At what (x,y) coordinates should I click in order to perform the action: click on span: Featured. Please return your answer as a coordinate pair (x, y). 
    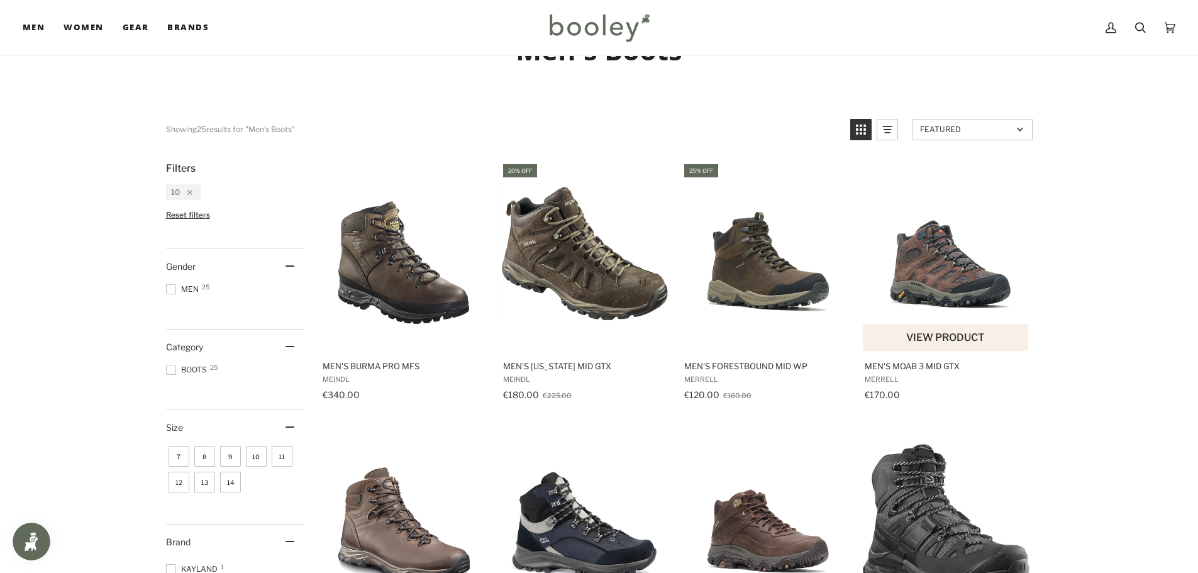
    Looking at the image, I should click on (966, 129).